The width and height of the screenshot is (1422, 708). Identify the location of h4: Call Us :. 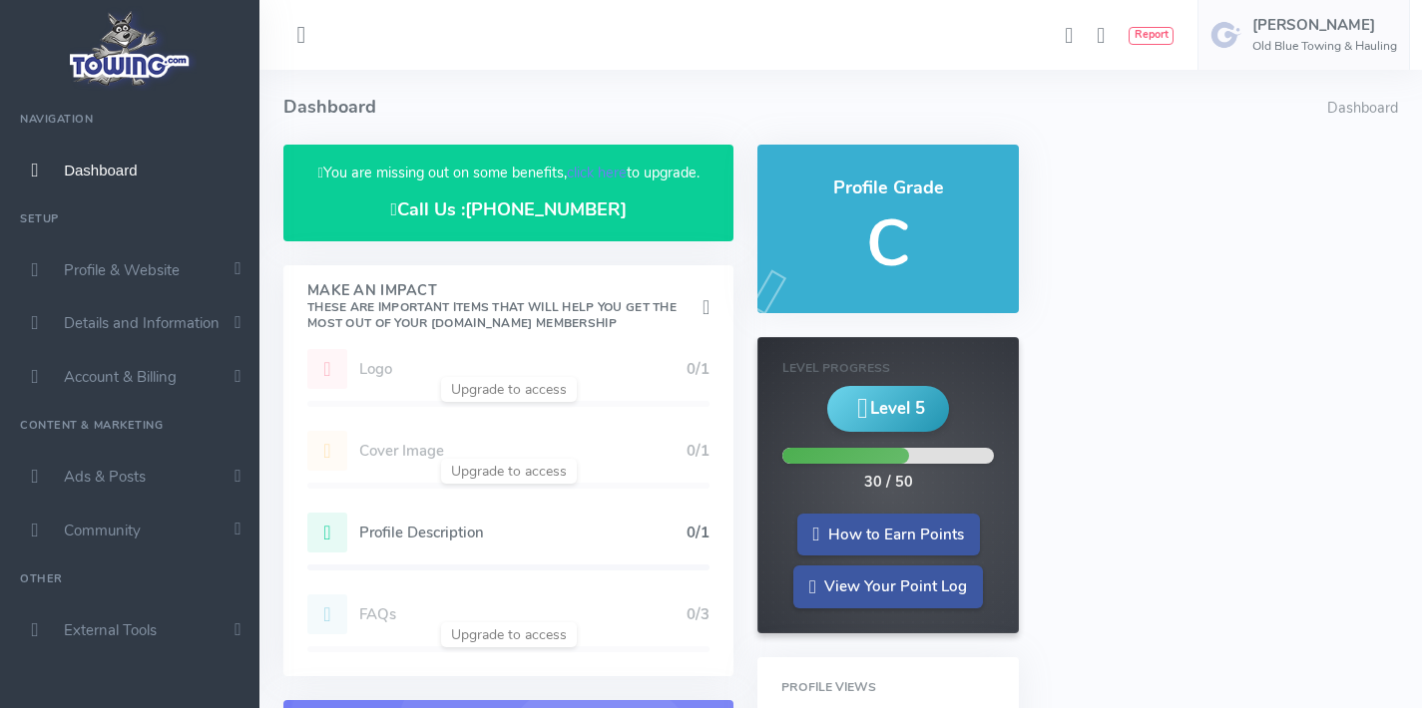
(508, 210).